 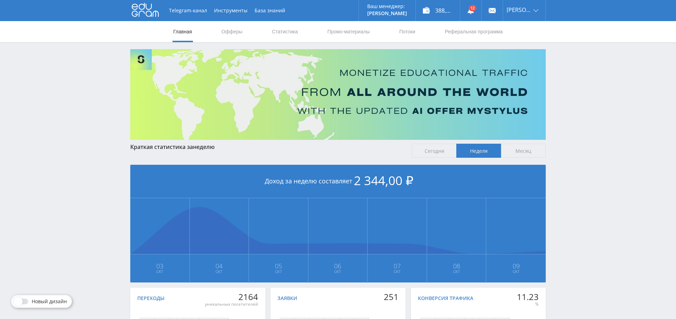 I want to click on div: уникальных посетителей, so click(x=231, y=305).